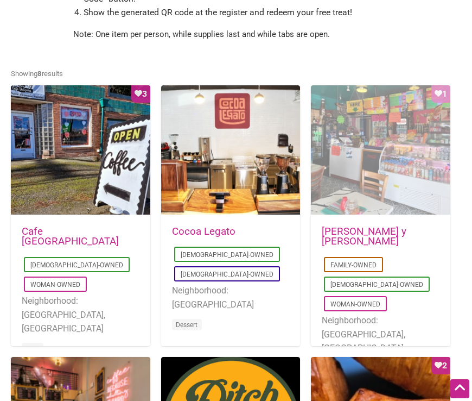  Describe the element at coordinates (241, 12) in the screenshot. I see `li: Show the generated QR code at the register and redeem your free treat!` at that location.